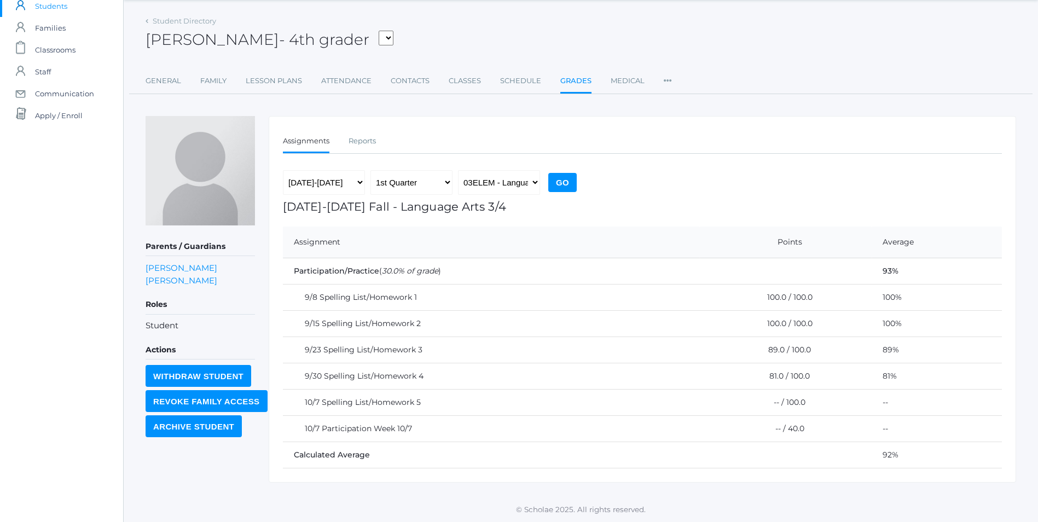 This screenshot has width=1038, height=522. What do you see at coordinates (50, 28) in the screenshot?
I see `span: Families` at bounding box center [50, 28].